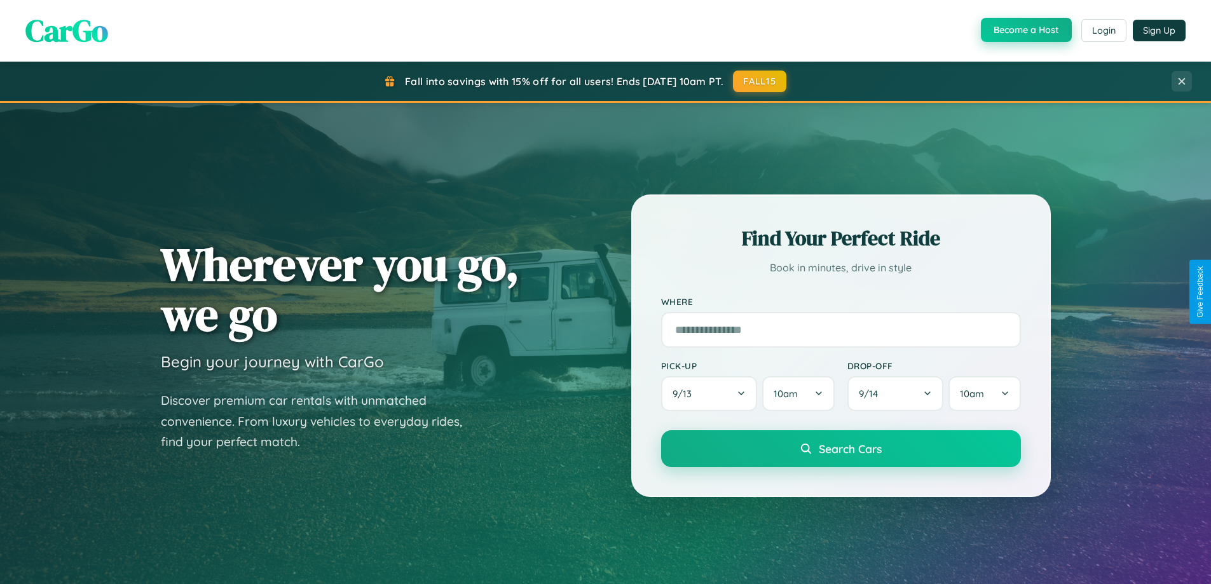 The width and height of the screenshot is (1211, 584). Describe the element at coordinates (841, 238) in the screenshot. I see `h2: Find Your Perfect Ride` at that location.